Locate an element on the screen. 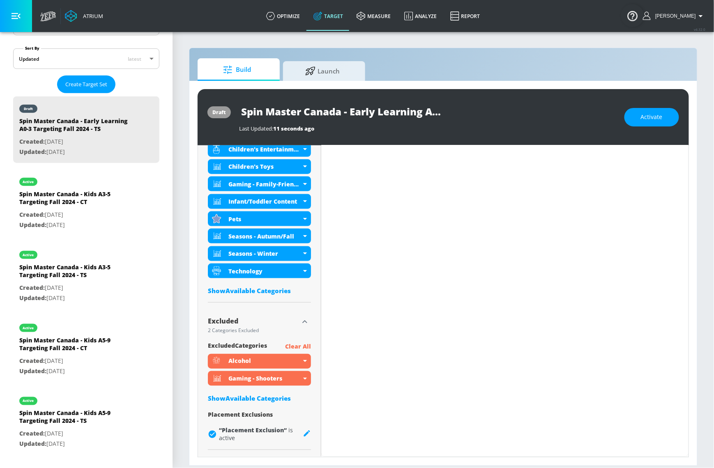 This screenshot has height=468, width=714. div: Excluded is located at coordinates (253, 321).